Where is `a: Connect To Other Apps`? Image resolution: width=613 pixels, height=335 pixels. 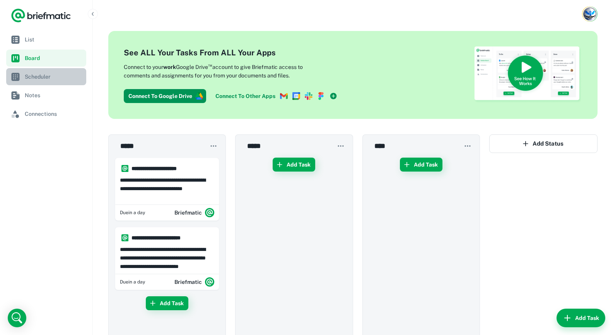
a: Connect To Other Apps is located at coordinates (276, 96).